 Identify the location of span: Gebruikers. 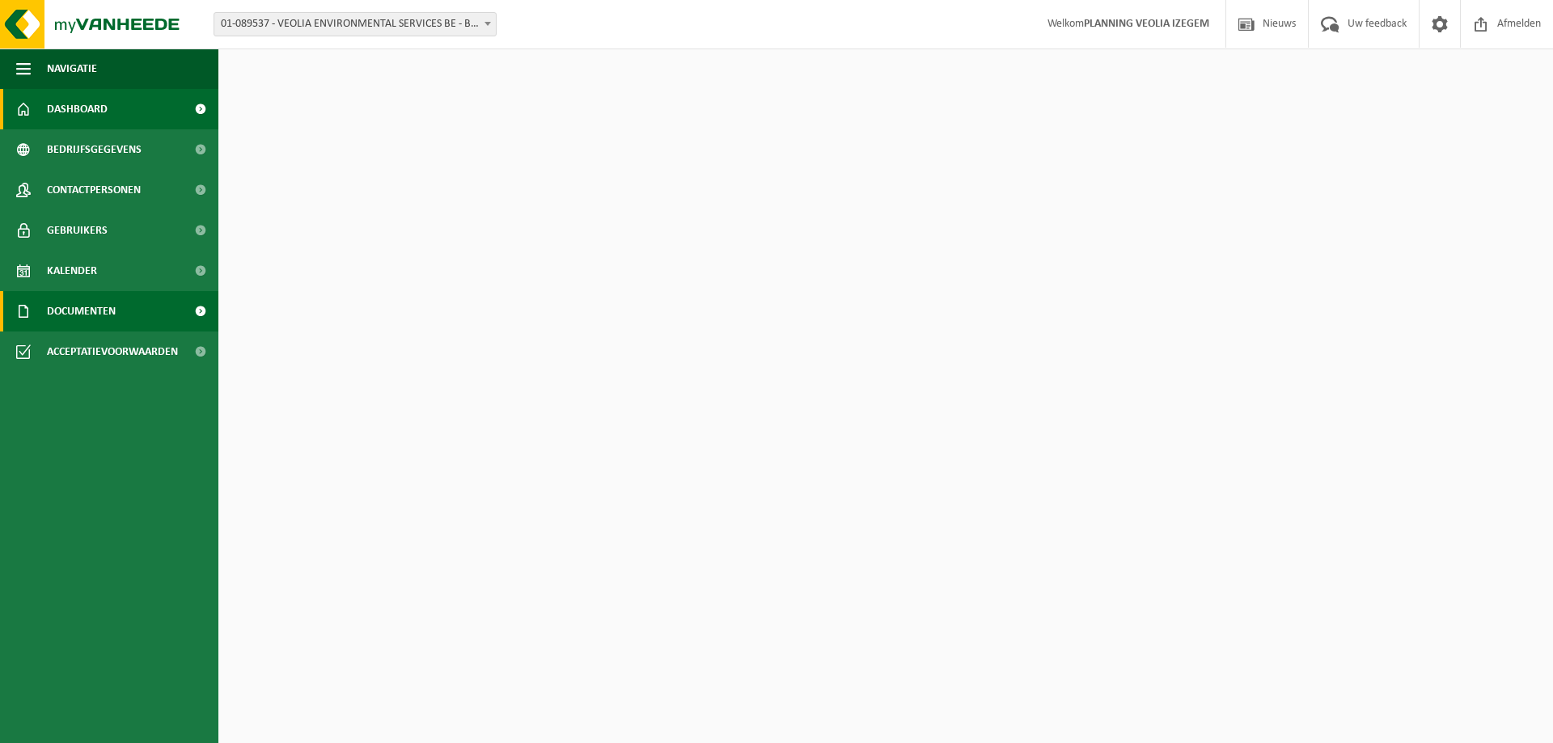
(77, 230).